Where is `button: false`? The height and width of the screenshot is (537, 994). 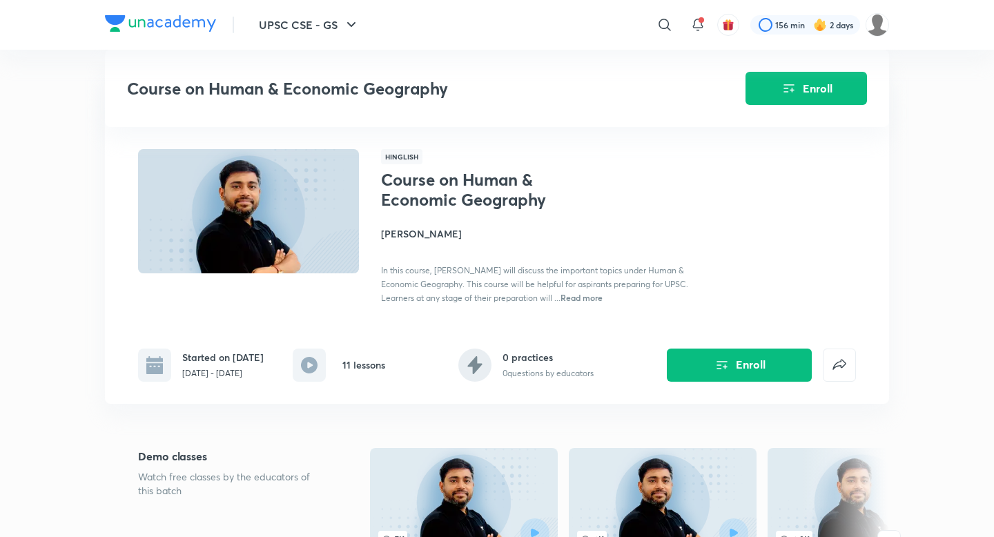 button: false is located at coordinates (840, 365).